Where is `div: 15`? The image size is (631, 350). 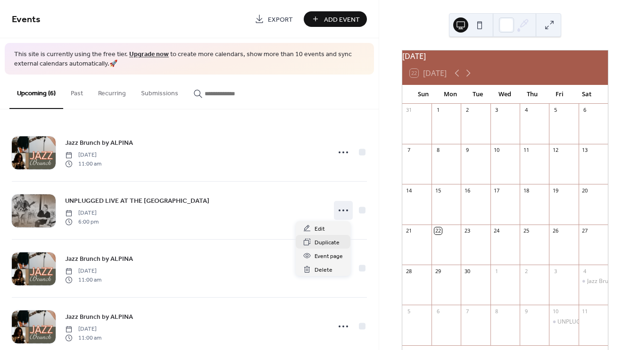 div: 15 is located at coordinates (438, 190).